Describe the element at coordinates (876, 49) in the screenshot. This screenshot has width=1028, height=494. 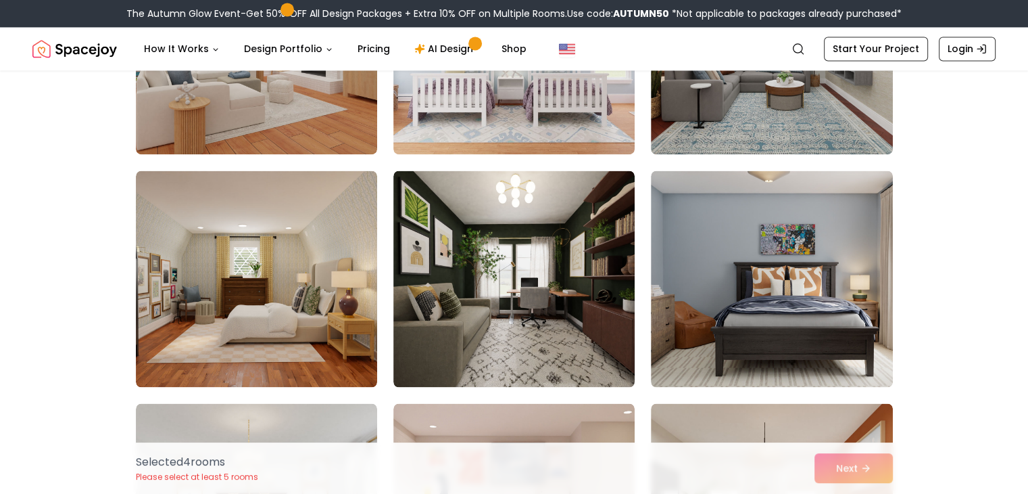
I see `a: Start Your Project` at that location.